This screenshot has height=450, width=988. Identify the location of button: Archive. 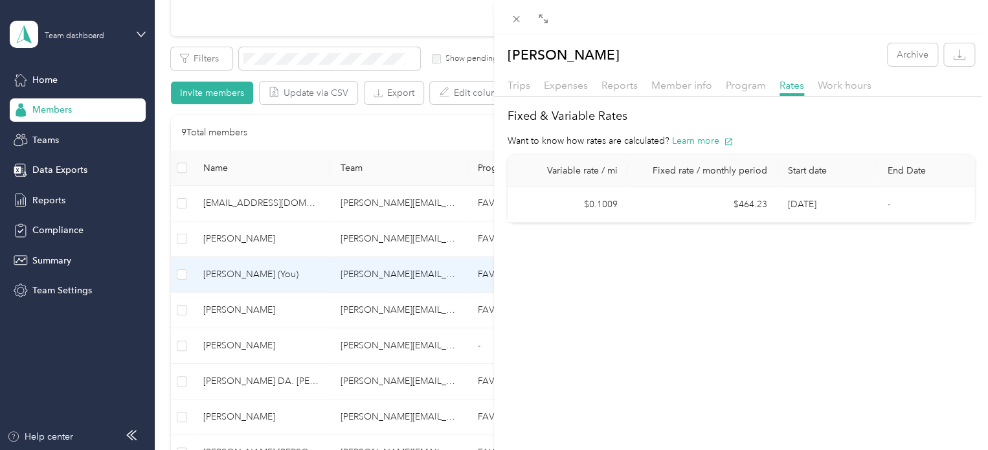
(912, 54).